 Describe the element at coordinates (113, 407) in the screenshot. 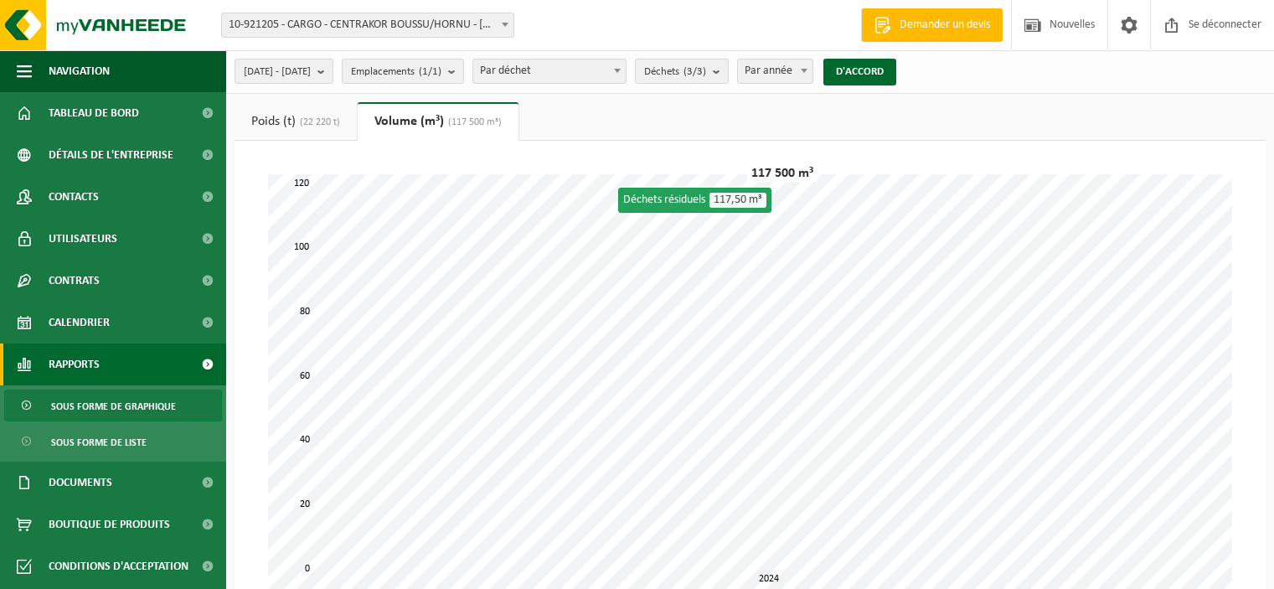

I see `font: Sous forme de graphique` at that location.